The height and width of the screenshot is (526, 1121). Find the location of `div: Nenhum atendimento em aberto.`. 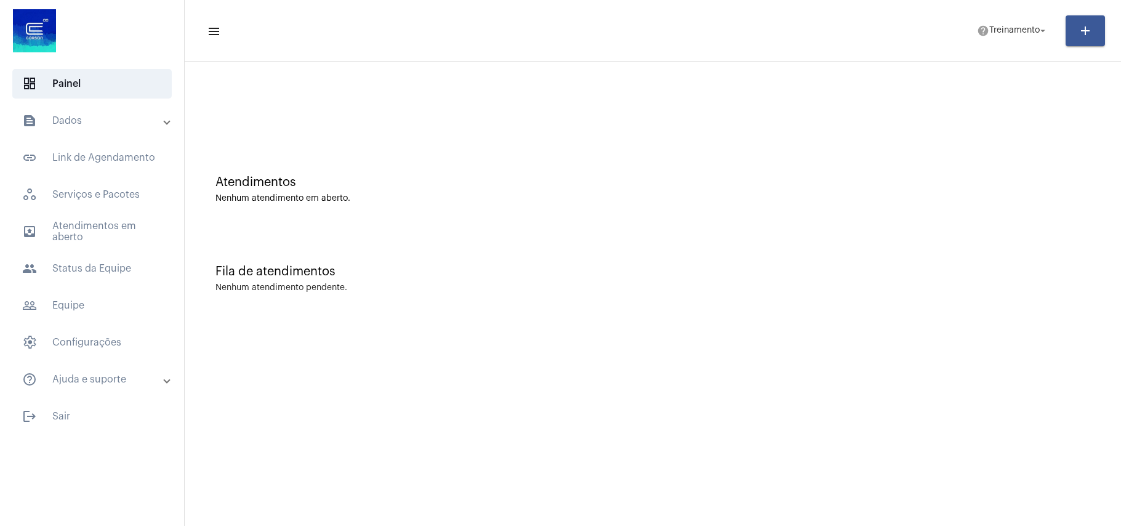

div: Nenhum atendimento em aberto. is located at coordinates (653, 198).